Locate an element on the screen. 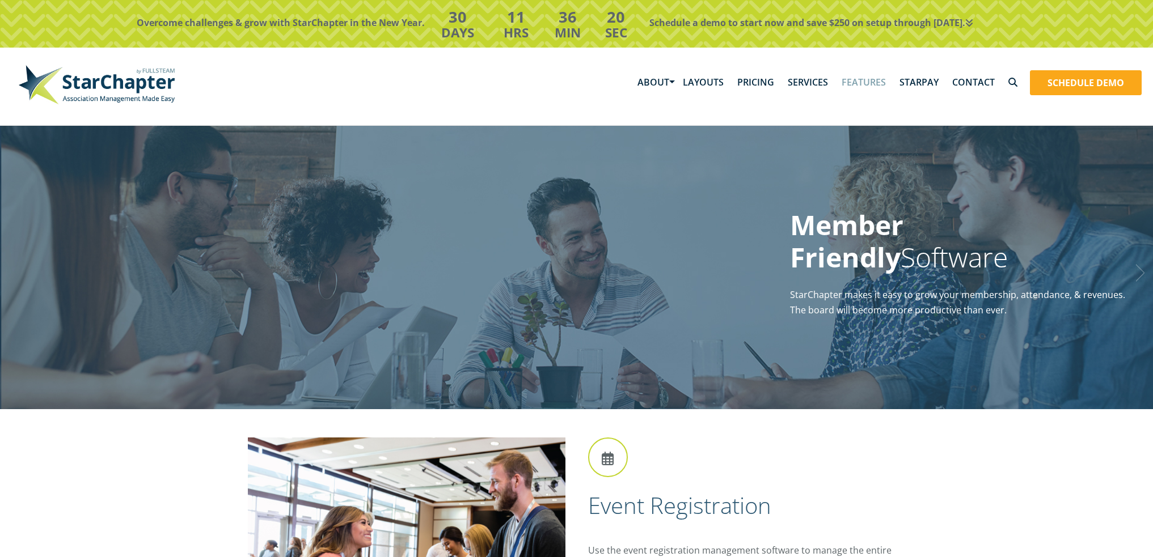 This screenshot has width=1153, height=557. a: Features is located at coordinates (863, 82).